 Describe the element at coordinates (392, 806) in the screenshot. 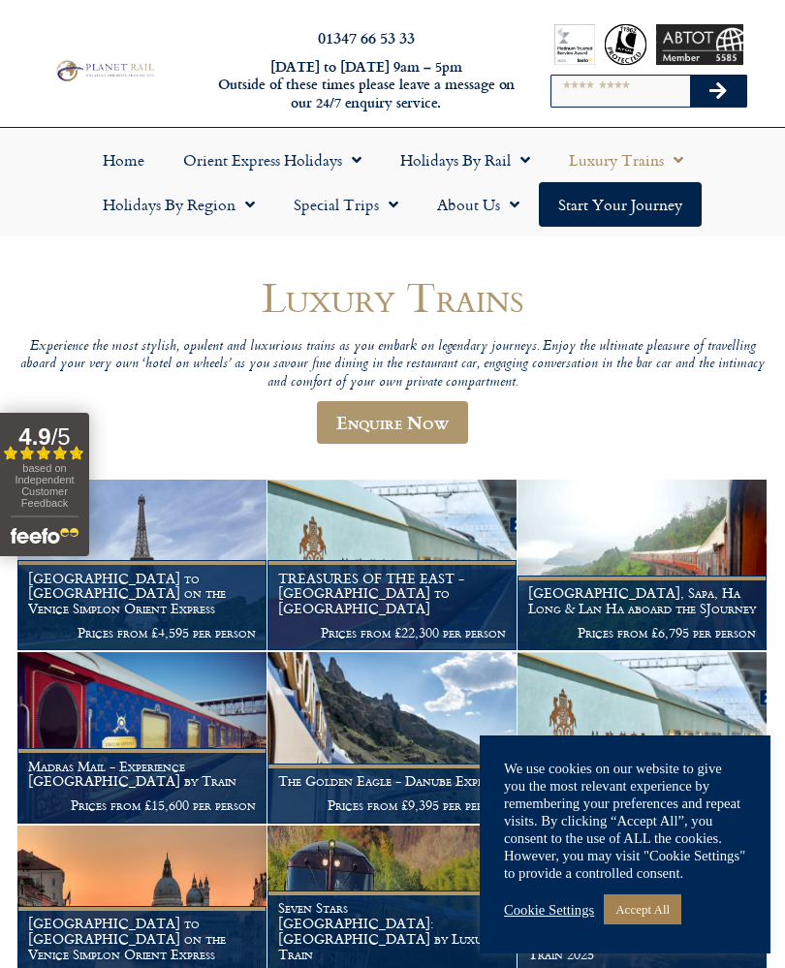

I see `p: Prices from £9,395 per person` at that location.